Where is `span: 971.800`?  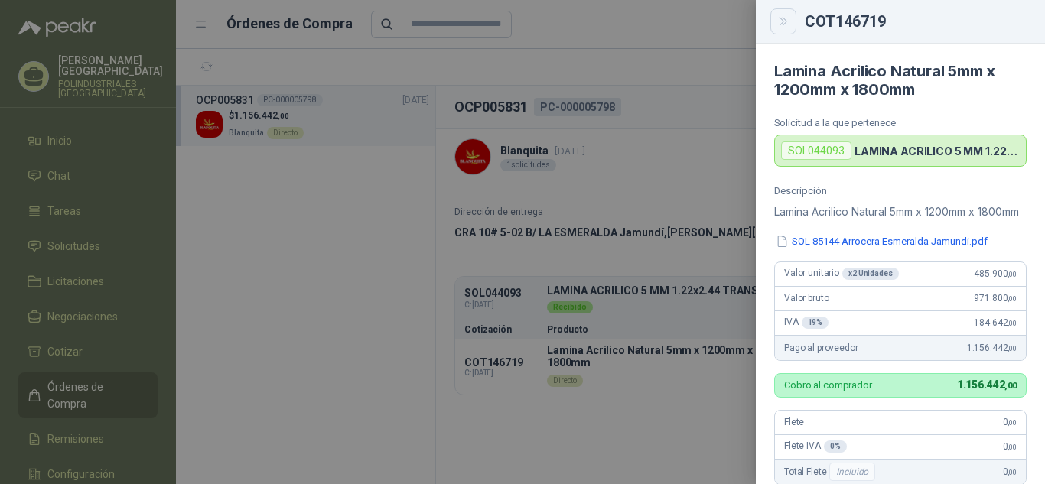 span: 971.800 is located at coordinates (995, 298).